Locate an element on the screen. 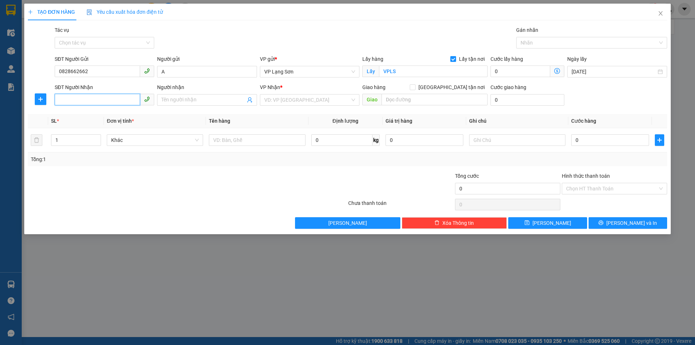 This screenshot has width=695, height=345. input: 0 is located at coordinates (424, 140).